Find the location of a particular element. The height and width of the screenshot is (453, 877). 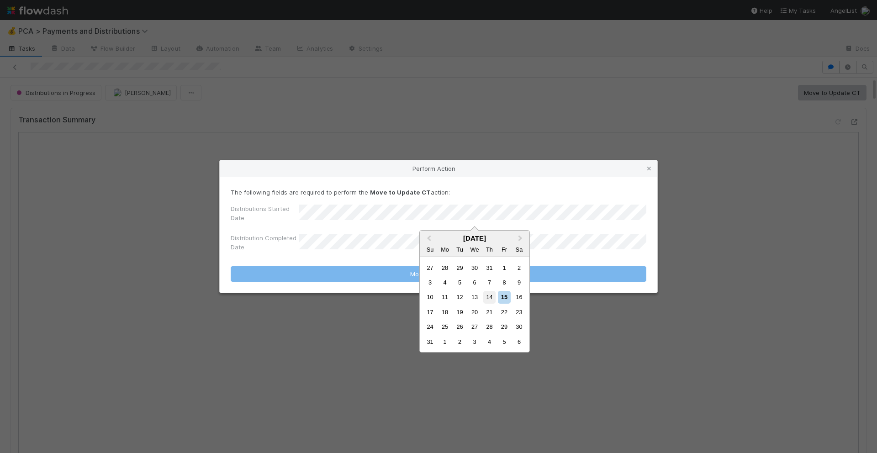

div: Choose Tuesday, September 2nd, 2025 is located at coordinates (459, 342).